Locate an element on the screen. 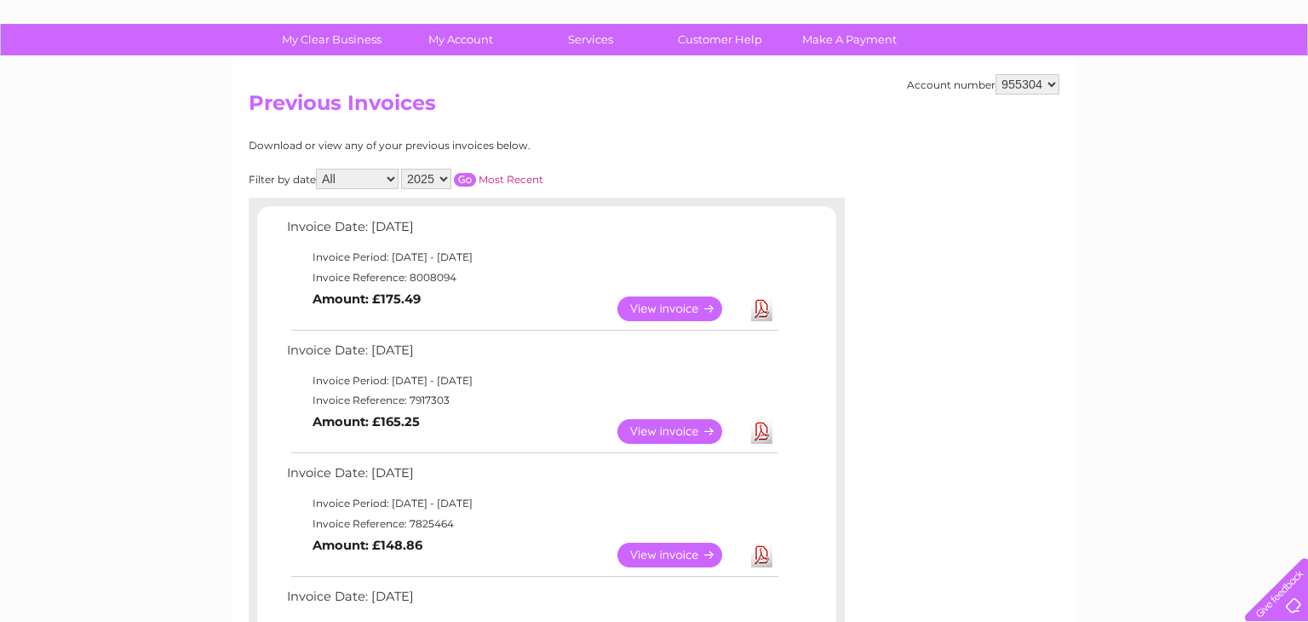  div: Account number is located at coordinates (983, 84).